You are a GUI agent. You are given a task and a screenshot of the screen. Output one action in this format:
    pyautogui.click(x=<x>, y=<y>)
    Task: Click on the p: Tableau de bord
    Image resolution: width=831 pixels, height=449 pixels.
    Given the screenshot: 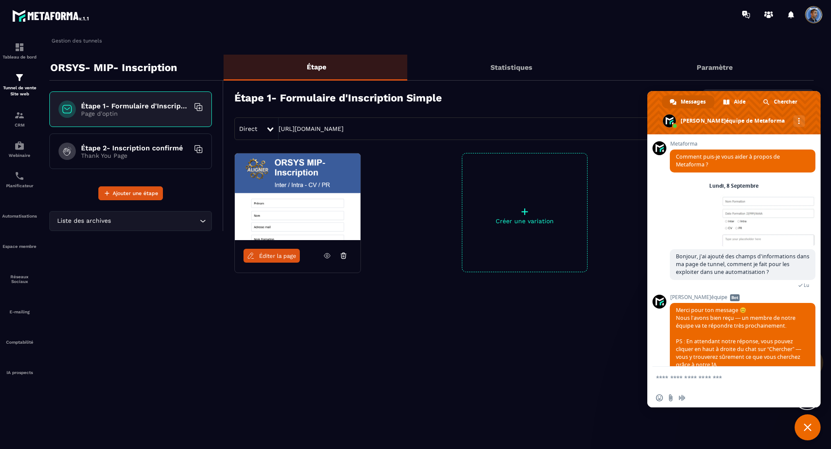 What is the action you would take?
    pyautogui.click(x=20, y=57)
    